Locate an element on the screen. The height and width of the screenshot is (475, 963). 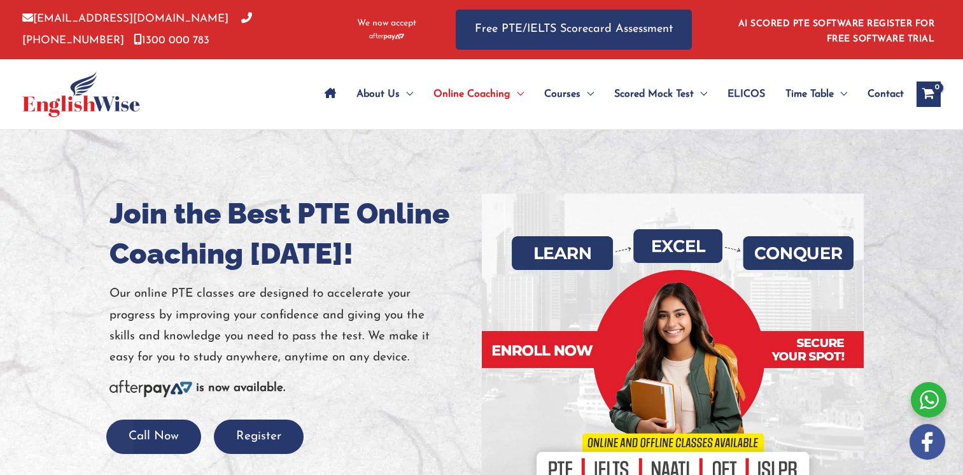
a: Scored Mock TestMenu Toggle is located at coordinates (661, 94).